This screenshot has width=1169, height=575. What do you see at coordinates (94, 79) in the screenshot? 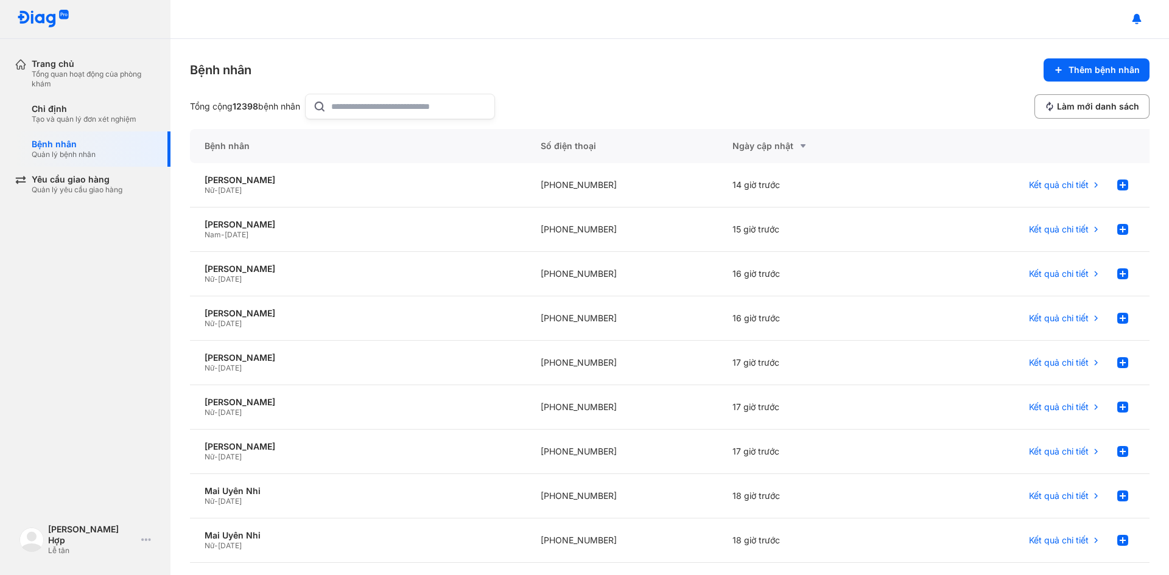
I see `div: Tổng quan hoạt động của phòng khám` at bounding box center [94, 79].